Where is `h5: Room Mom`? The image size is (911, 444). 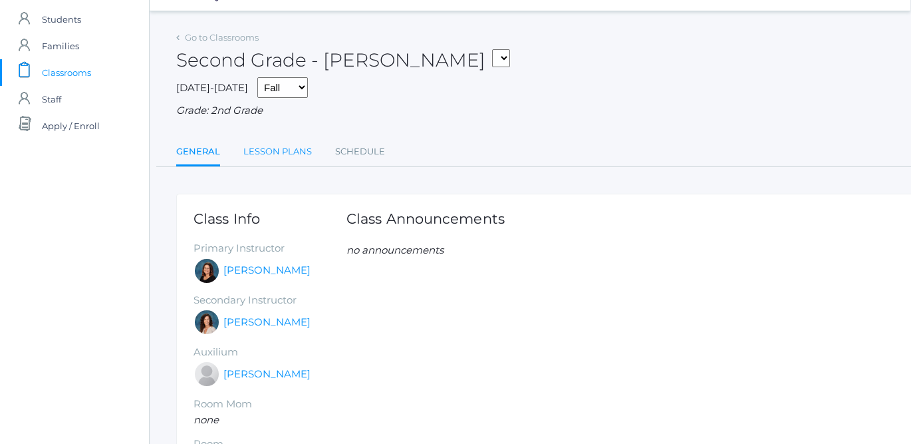
h5: Room Mom is located at coordinates (270, 404).